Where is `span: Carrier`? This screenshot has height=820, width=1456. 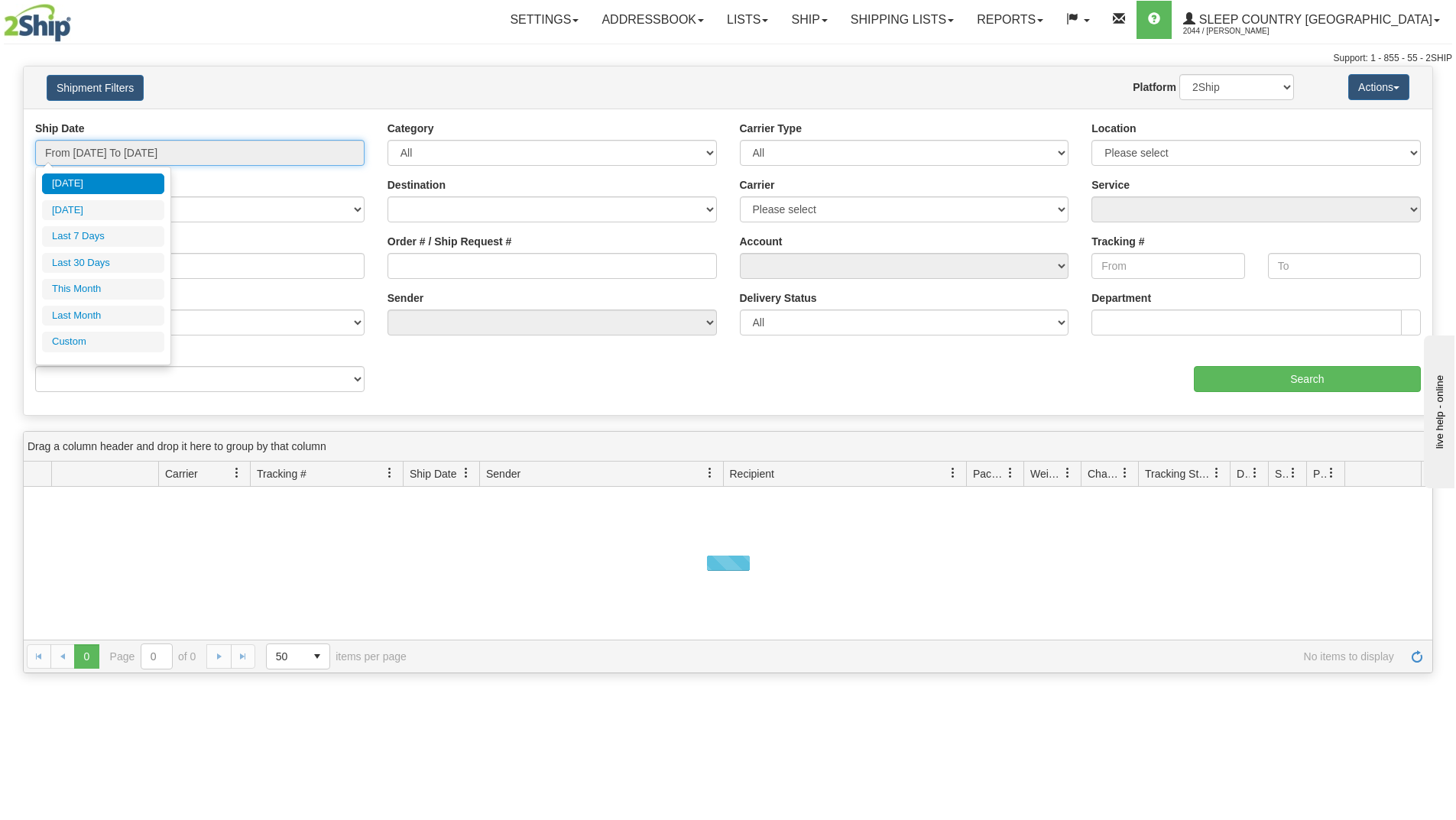
span: Carrier is located at coordinates (181, 473).